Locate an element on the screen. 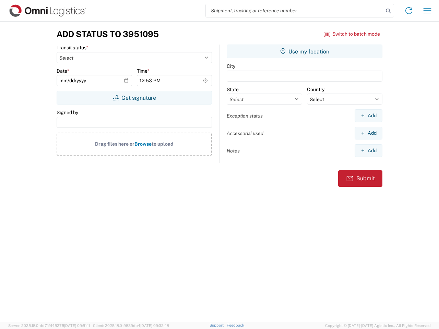 This screenshot has width=439, height=329. button: Get signature is located at coordinates (134, 98).